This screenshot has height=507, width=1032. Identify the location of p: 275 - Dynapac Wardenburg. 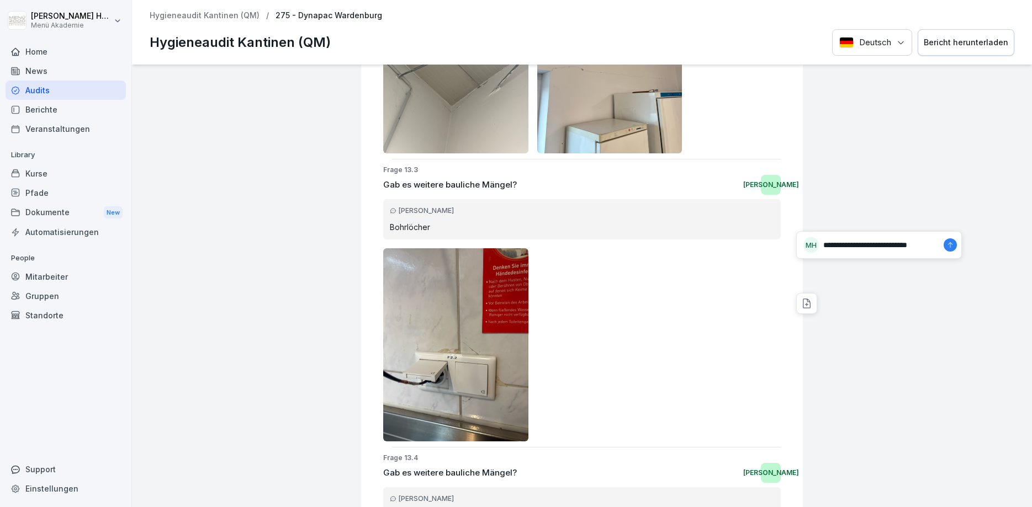
(328, 15).